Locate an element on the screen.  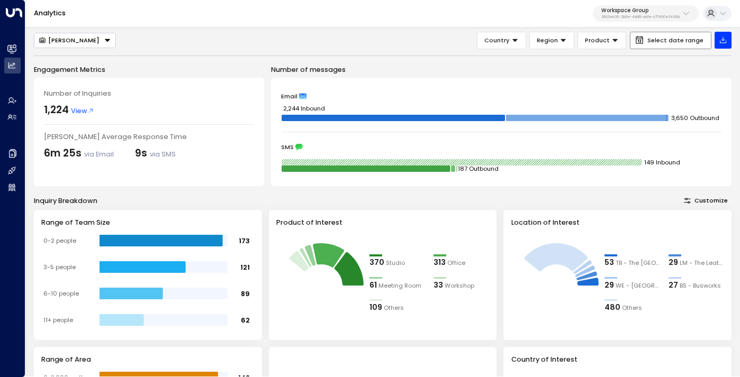
div: 1,224 is located at coordinates (56, 110).